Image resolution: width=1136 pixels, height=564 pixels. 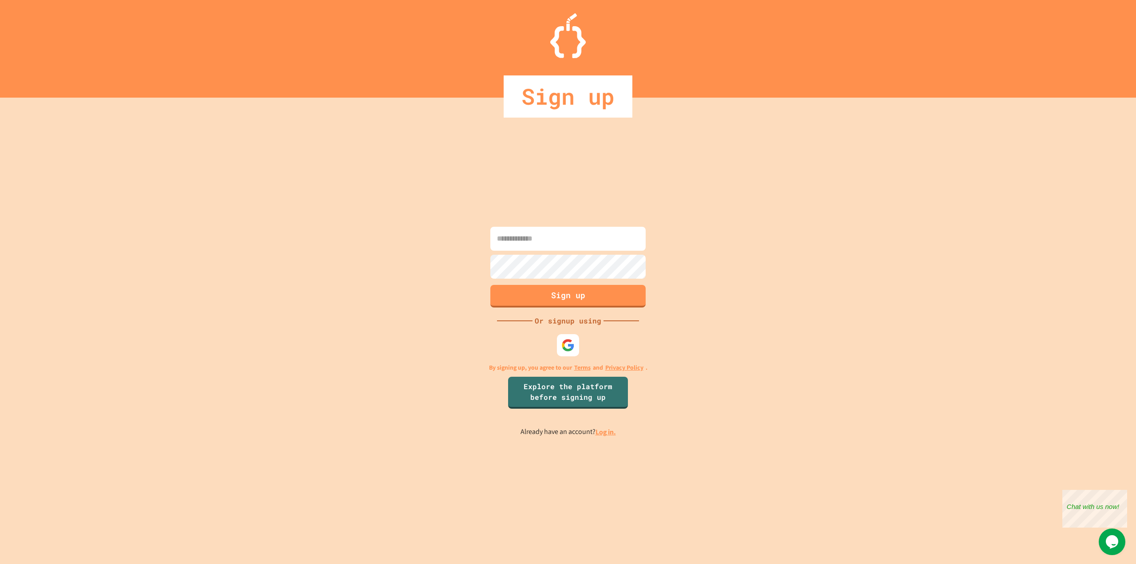 I want to click on a: Log in., so click(x=606, y=432).